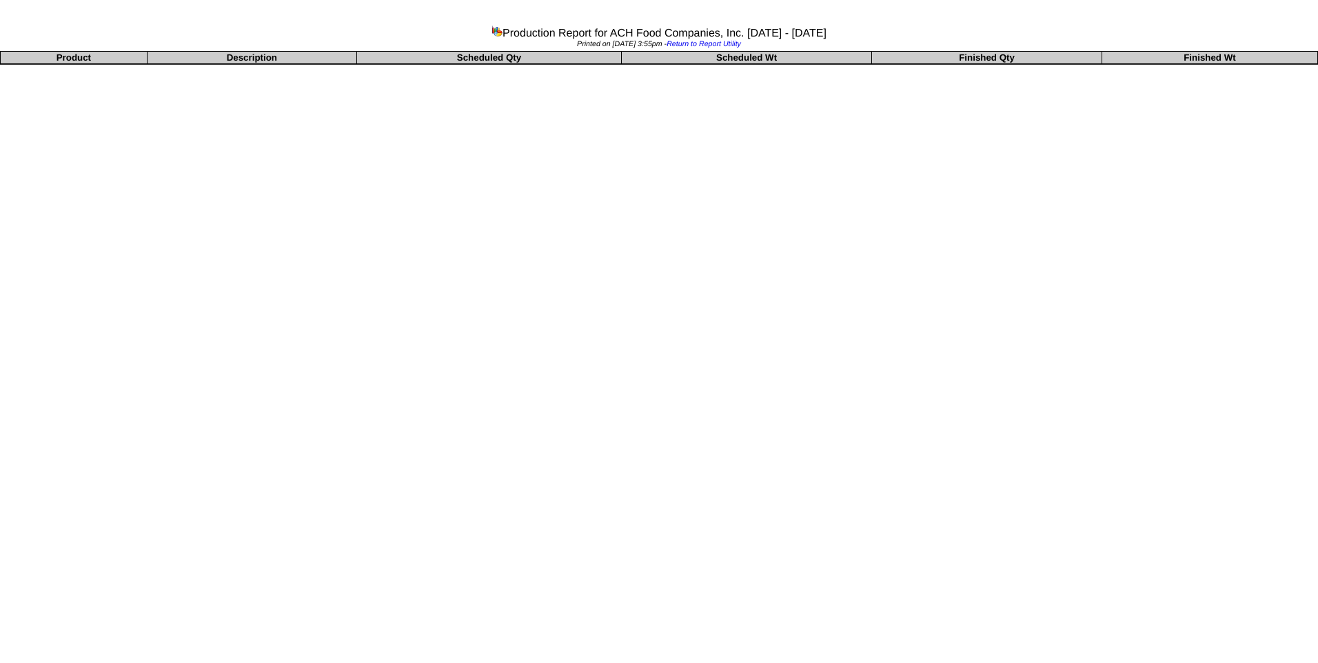 The height and width of the screenshot is (663, 1318). Describe the element at coordinates (987, 58) in the screenshot. I see `th: Finished Qty` at that location.